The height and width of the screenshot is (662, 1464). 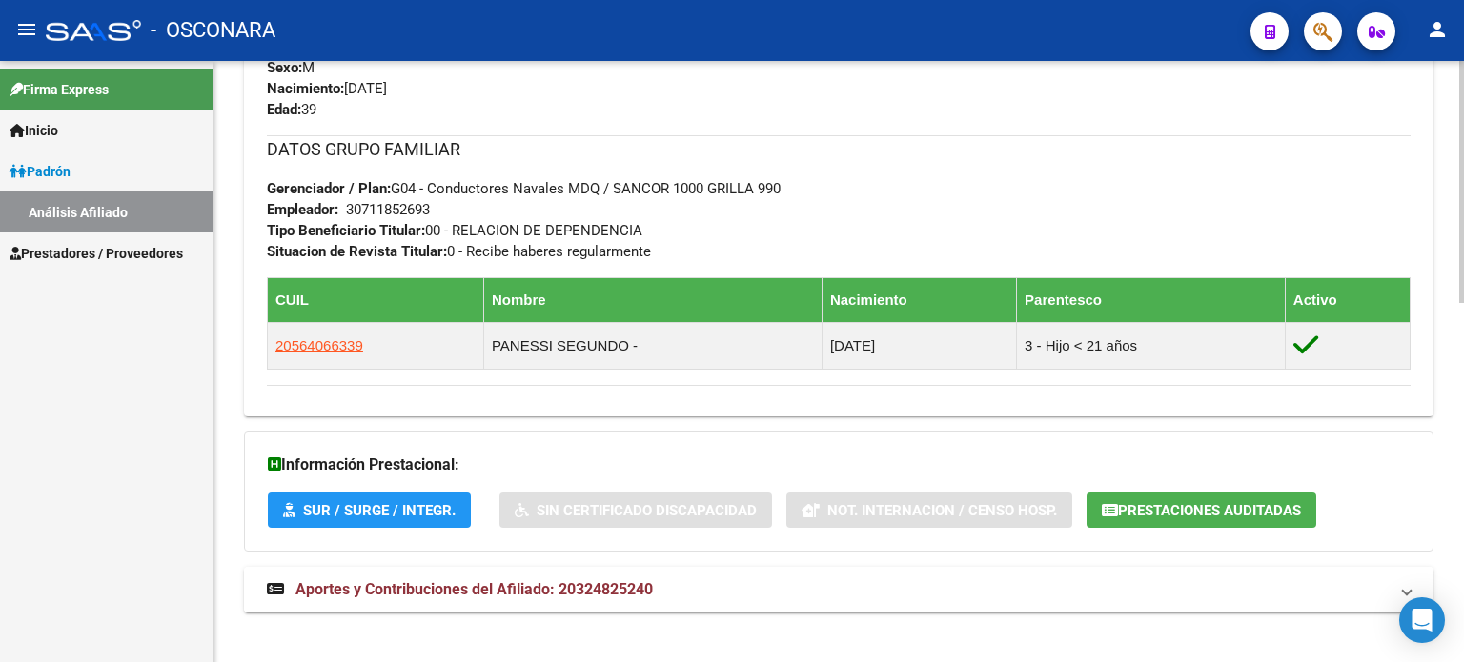 What do you see at coordinates (96, 253) in the screenshot?
I see `span: Prestadores / Proveedores` at bounding box center [96, 253].